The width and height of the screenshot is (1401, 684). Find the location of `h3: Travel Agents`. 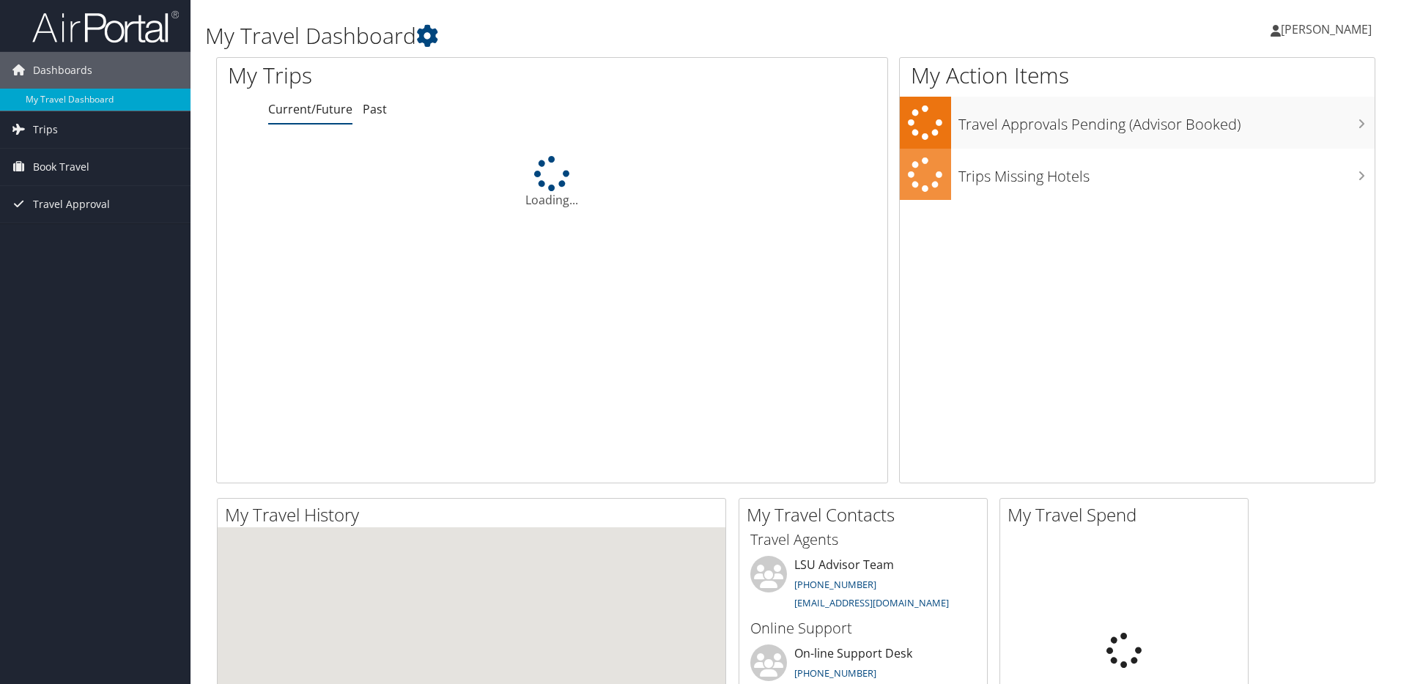

h3: Travel Agents is located at coordinates (863, 540).